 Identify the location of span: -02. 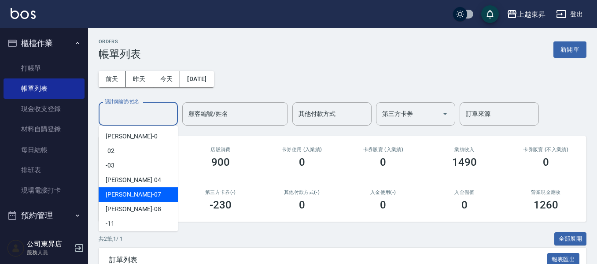
(110, 151).